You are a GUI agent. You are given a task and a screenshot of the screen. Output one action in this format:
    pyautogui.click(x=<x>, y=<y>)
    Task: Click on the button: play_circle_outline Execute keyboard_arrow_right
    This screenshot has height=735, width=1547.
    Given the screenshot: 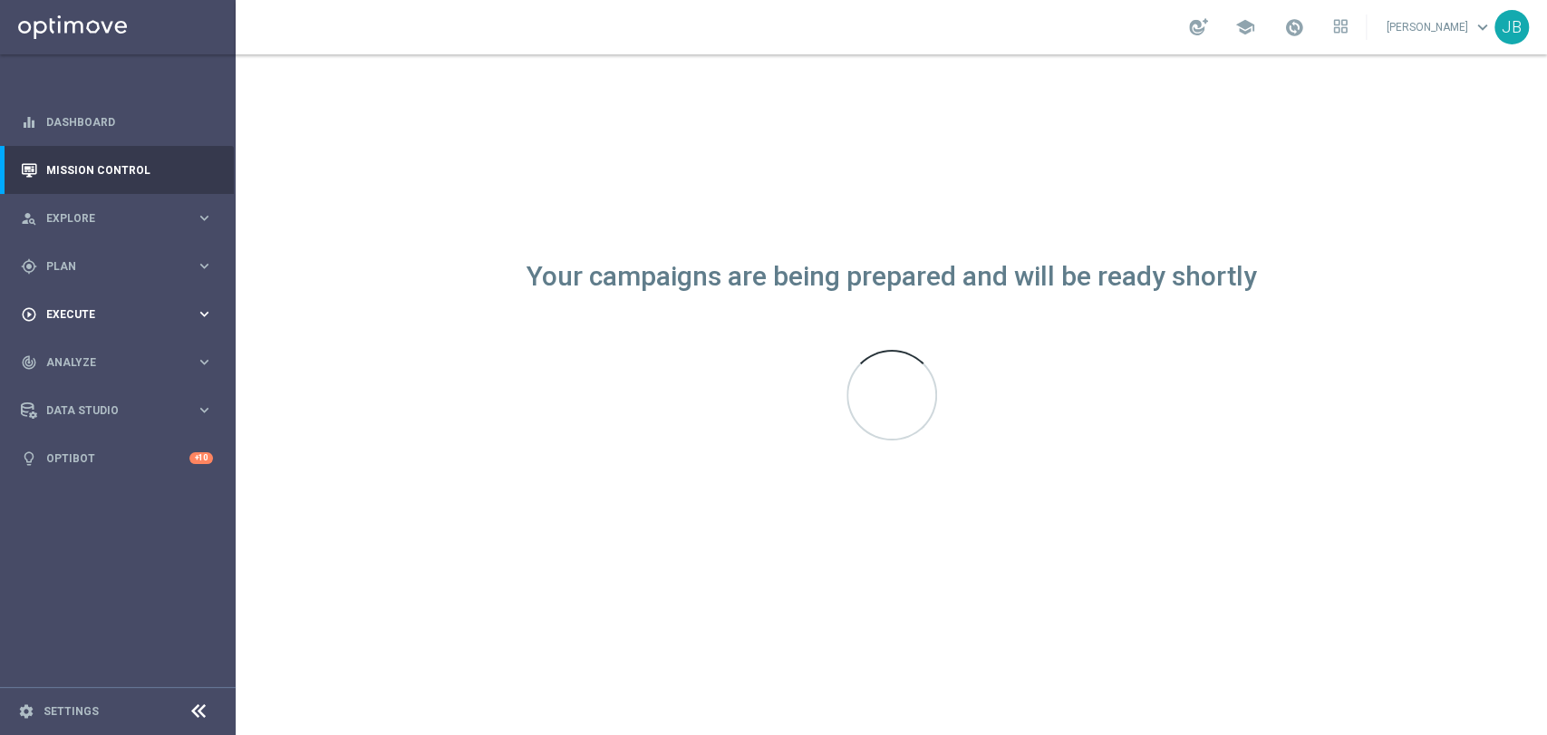 What is the action you would take?
    pyautogui.click(x=117, y=315)
    